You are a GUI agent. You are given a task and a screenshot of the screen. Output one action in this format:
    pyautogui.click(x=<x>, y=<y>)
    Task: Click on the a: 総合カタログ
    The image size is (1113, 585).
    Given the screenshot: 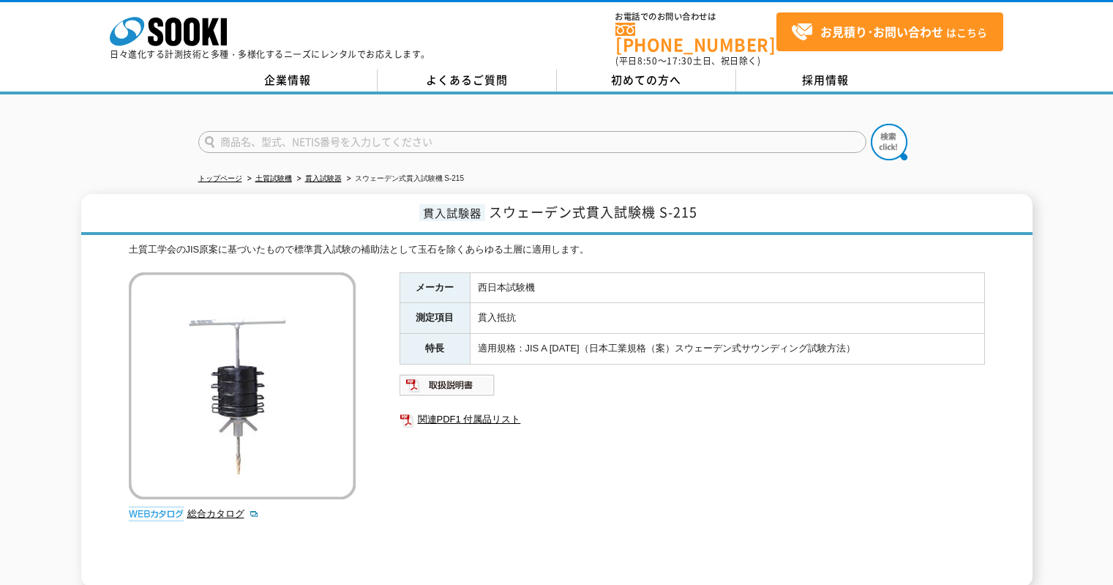 What is the action you would take?
    pyautogui.click(x=223, y=513)
    